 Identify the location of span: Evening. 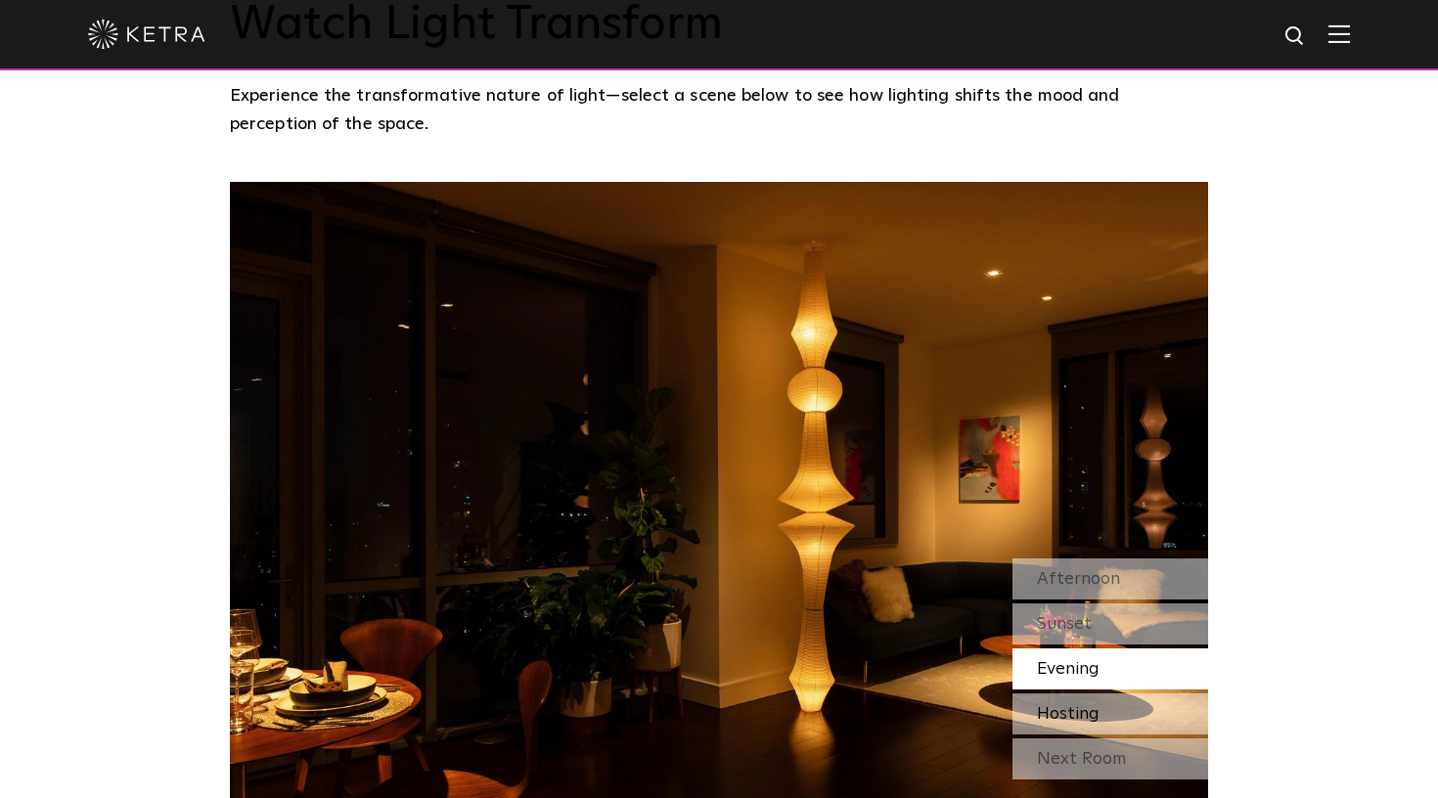
(1068, 669).